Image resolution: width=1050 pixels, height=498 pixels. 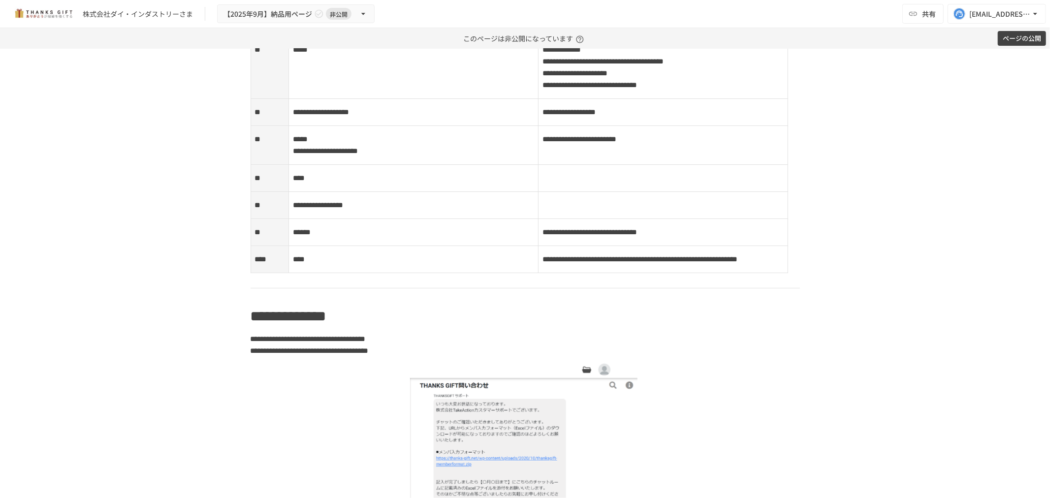 What do you see at coordinates (339, 14) in the screenshot?
I see `span: 非公開` at bounding box center [339, 14].